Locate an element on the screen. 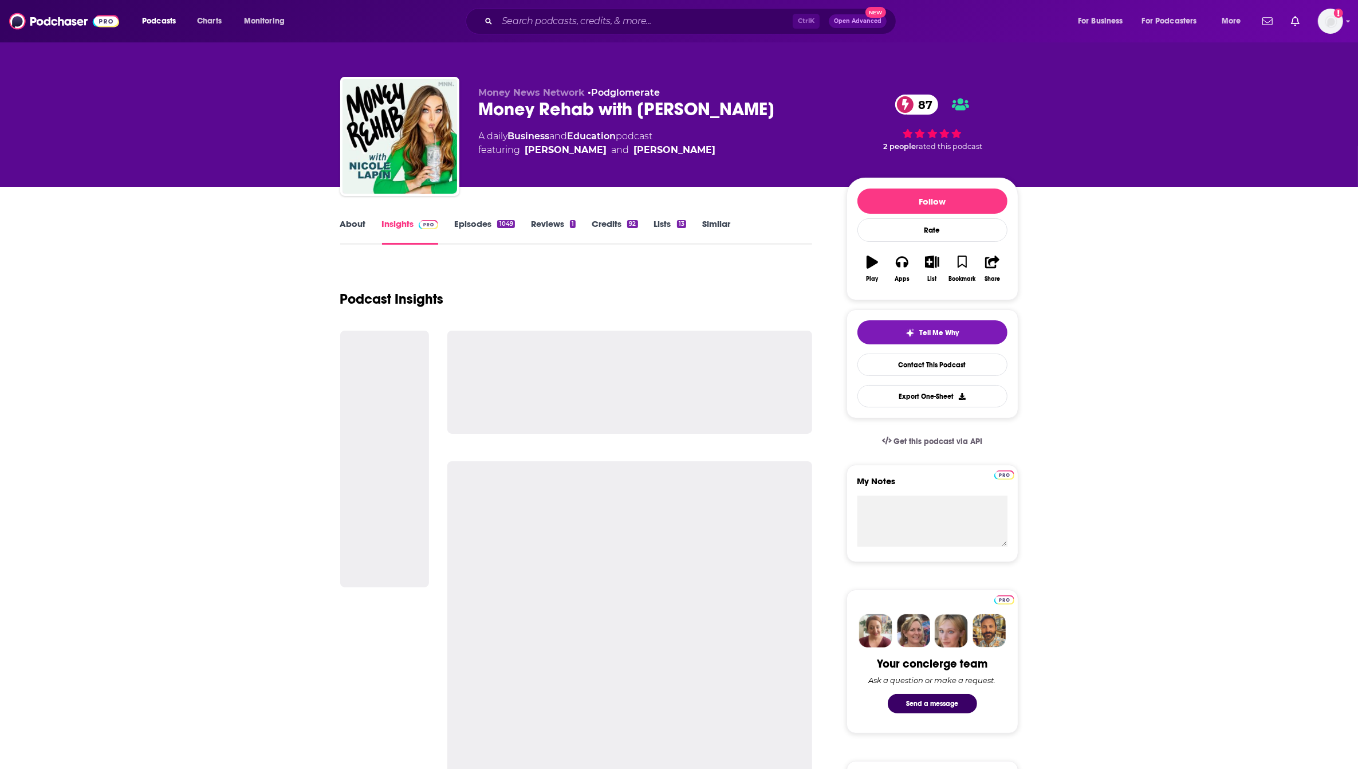  button: Bookmark is located at coordinates (962, 269).